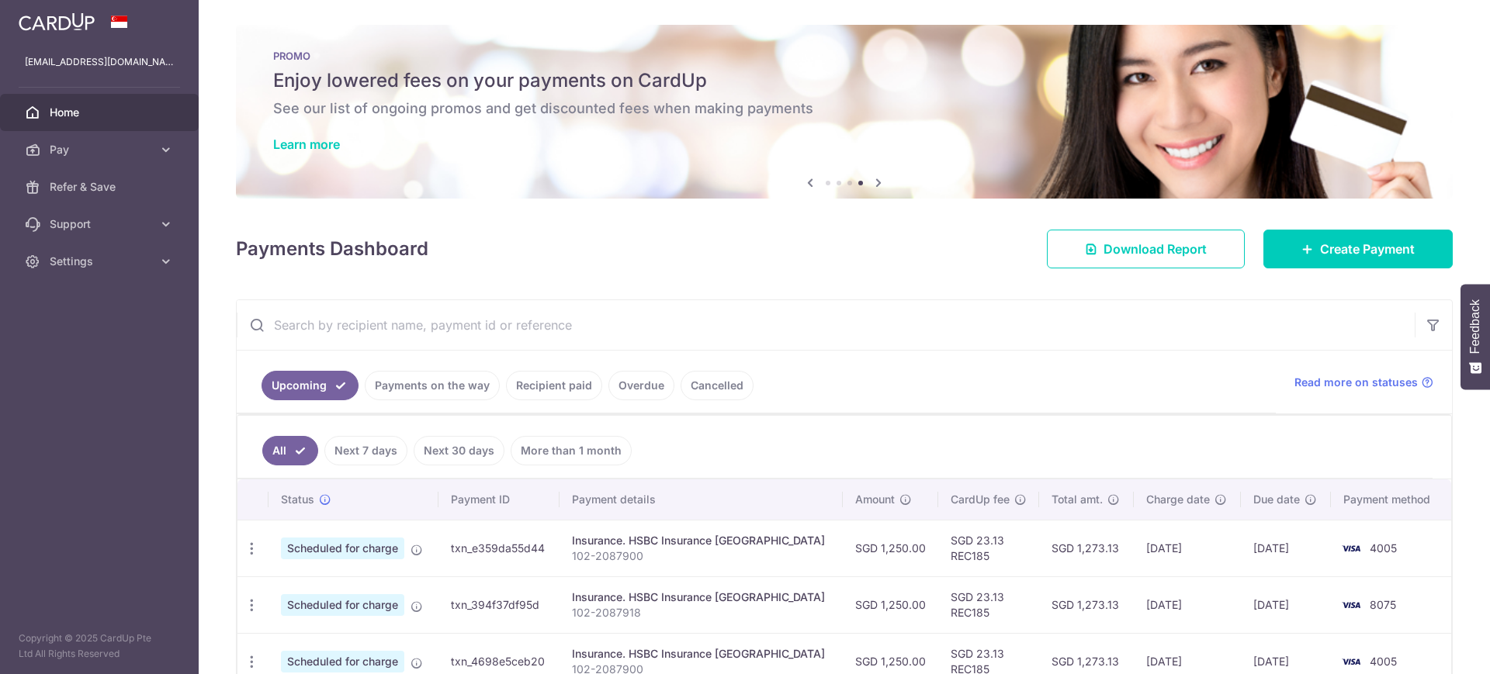 The height and width of the screenshot is (674, 1490). Describe the element at coordinates (101, 113) in the screenshot. I see `span: Home` at that location.